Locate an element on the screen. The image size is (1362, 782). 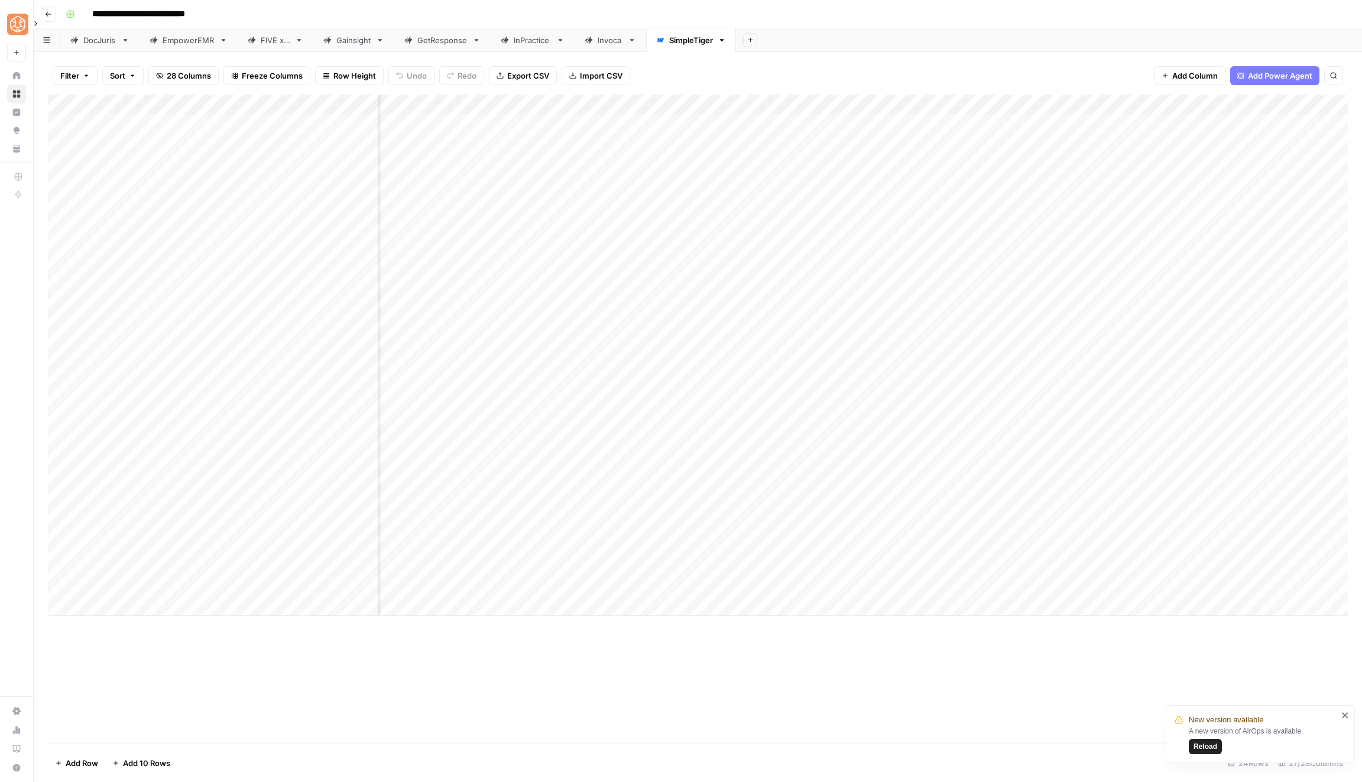
button: Export CSV is located at coordinates (523, 76).